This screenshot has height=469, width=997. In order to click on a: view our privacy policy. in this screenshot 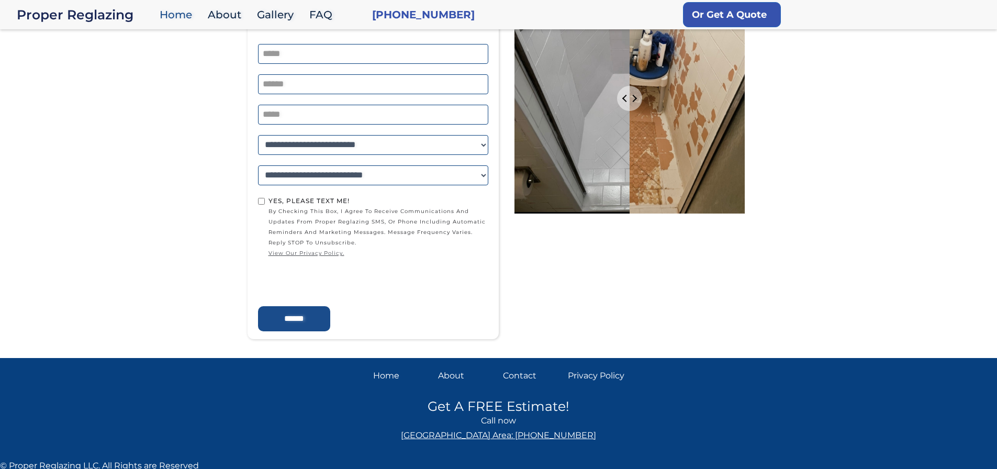, I will do `click(378, 253)`.